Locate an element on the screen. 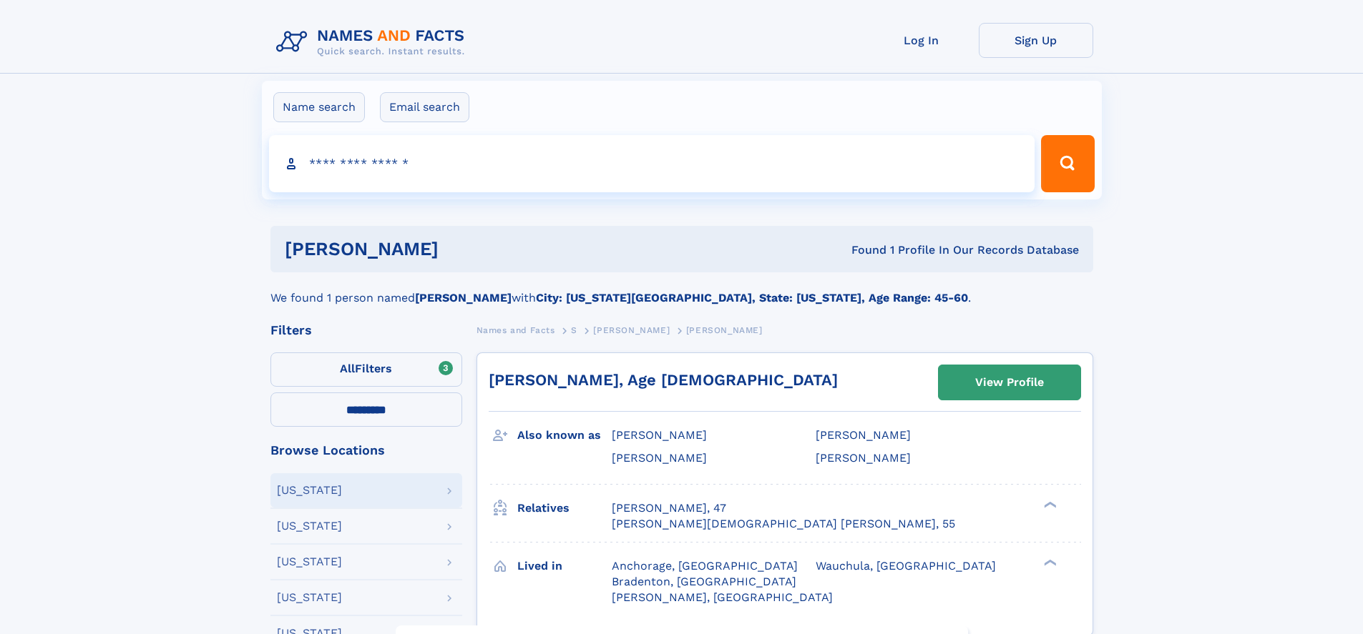 This screenshot has width=1363, height=634. label: Email search is located at coordinates (424, 107).